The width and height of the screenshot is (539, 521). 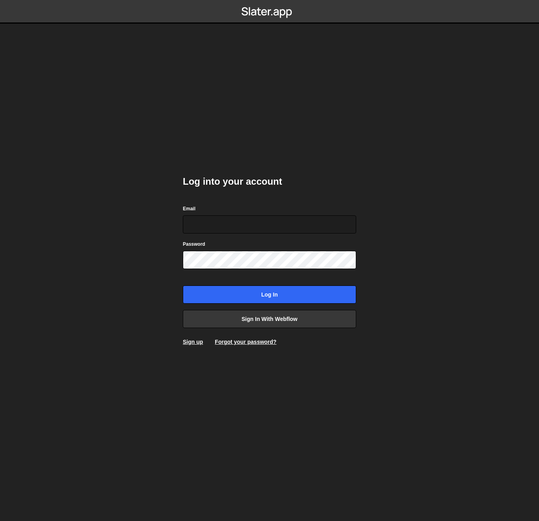 I want to click on h2: Log into your account, so click(x=270, y=182).